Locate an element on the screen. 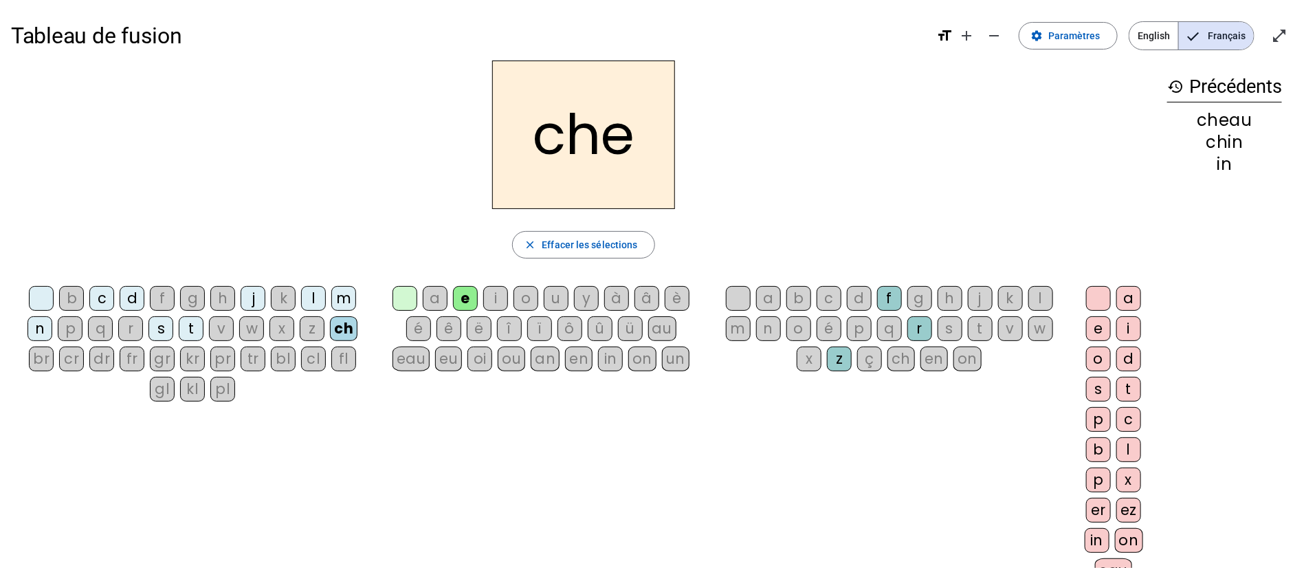 The image size is (1304, 568). div: kl is located at coordinates (193, 389).